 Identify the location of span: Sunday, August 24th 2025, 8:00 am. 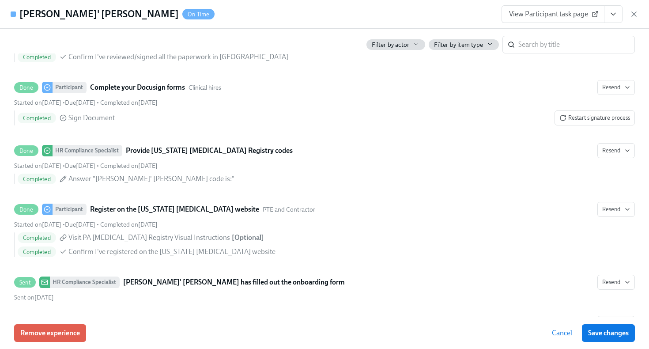
(80, 224).